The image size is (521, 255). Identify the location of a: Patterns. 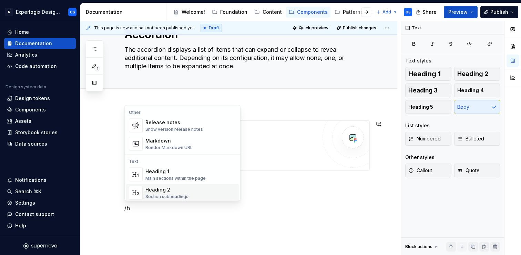
(349, 12).